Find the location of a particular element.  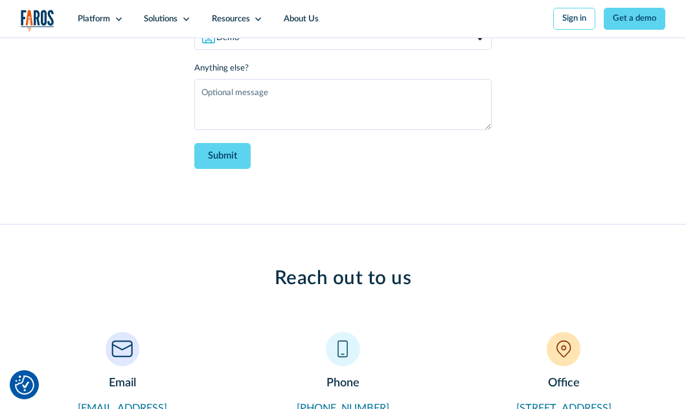

img: Revisit consent button is located at coordinates (25, 385).